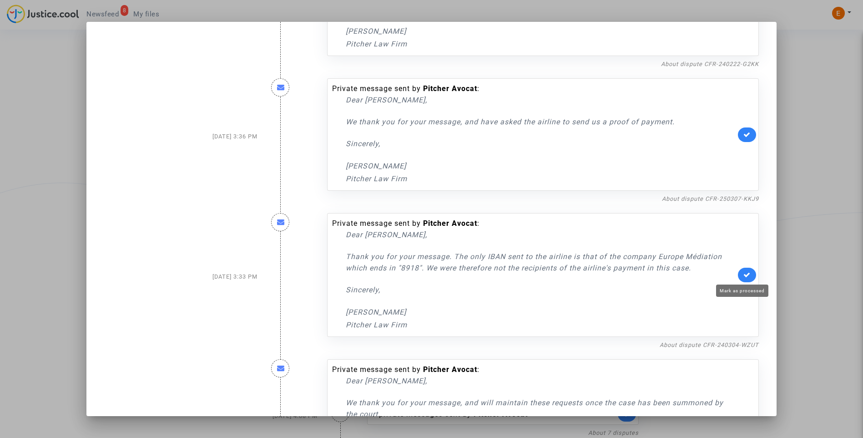  What do you see at coordinates (541, 121) in the screenshot?
I see `p: We thank you for your message, and have asked the airline to send us a proof of payment.` at bounding box center [541, 121].